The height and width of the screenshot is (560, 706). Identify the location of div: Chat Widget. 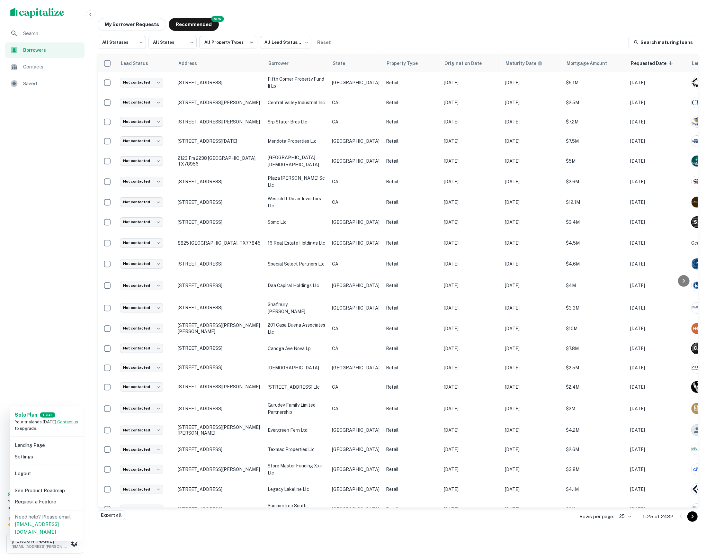
(690, 503).